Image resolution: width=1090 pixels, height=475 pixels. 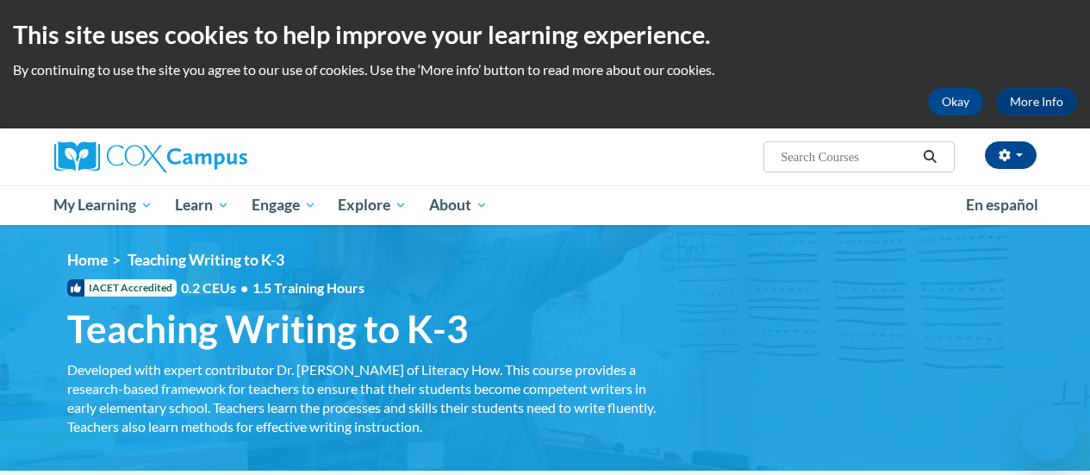 I want to click on span: En español, so click(x=1002, y=204).